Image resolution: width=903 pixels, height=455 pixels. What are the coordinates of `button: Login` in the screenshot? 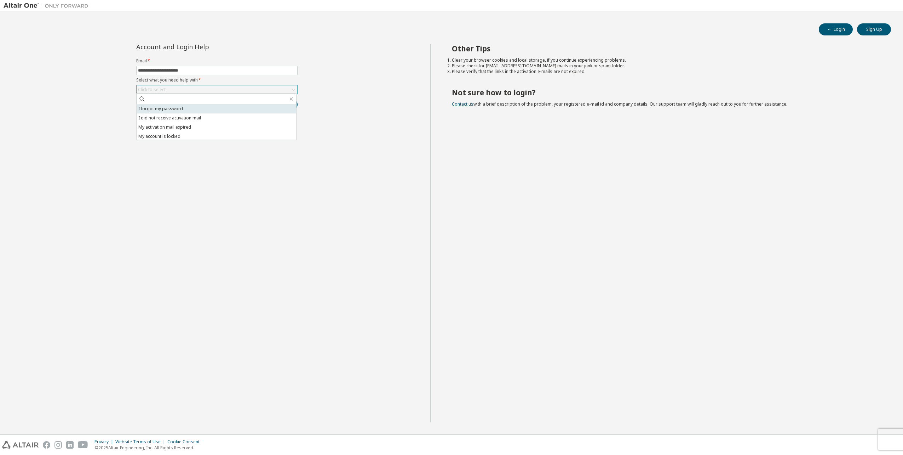 It's located at (836, 29).